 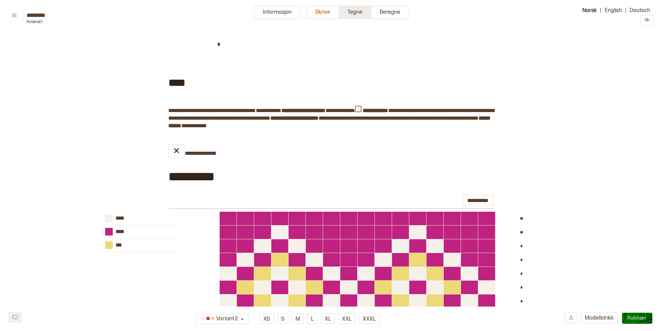 I want to click on button: Deutsch, so click(x=640, y=10).